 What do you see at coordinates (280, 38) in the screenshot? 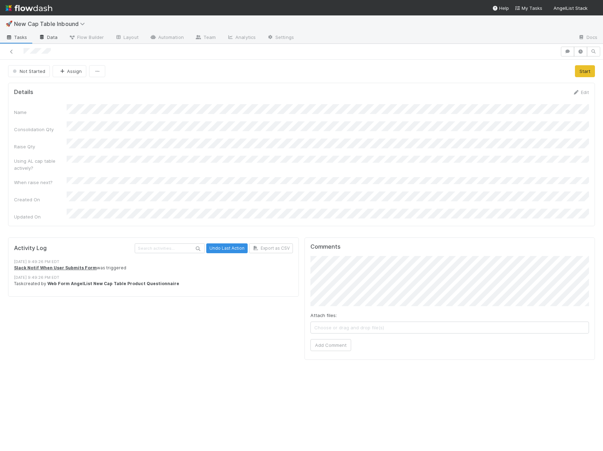
I see `a: Settings` at bounding box center [280, 38].